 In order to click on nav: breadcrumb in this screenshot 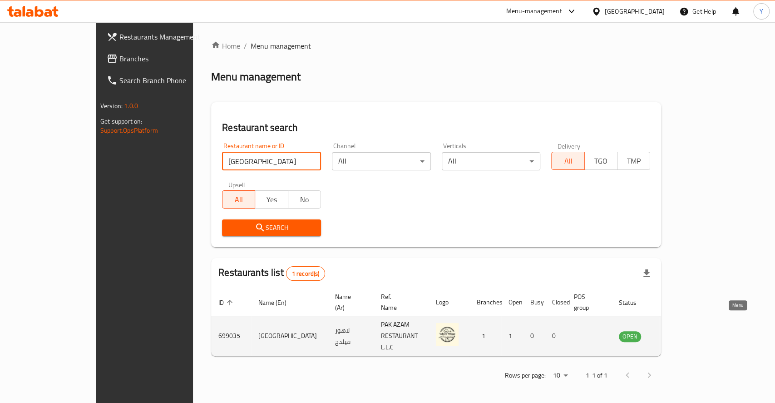, I will do `click(436, 46)`.